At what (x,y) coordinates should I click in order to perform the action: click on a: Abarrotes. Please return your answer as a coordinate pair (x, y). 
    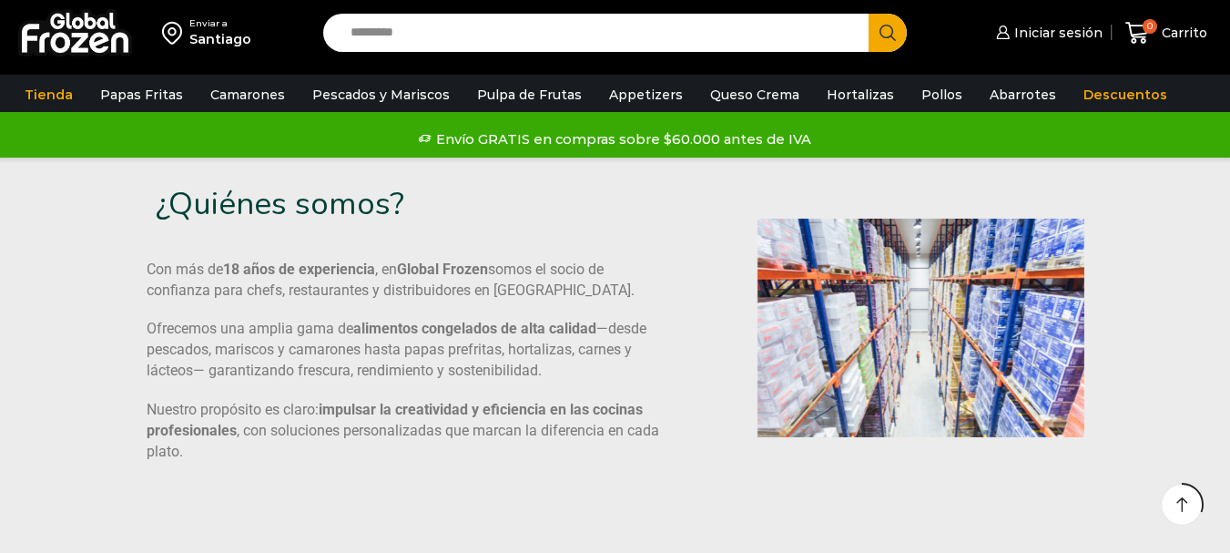
    Looking at the image, I should click on (1023, 95).